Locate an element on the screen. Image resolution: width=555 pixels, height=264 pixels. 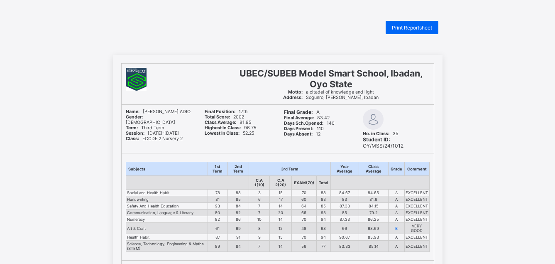
b: Name: is located at coordinates (132, 111).